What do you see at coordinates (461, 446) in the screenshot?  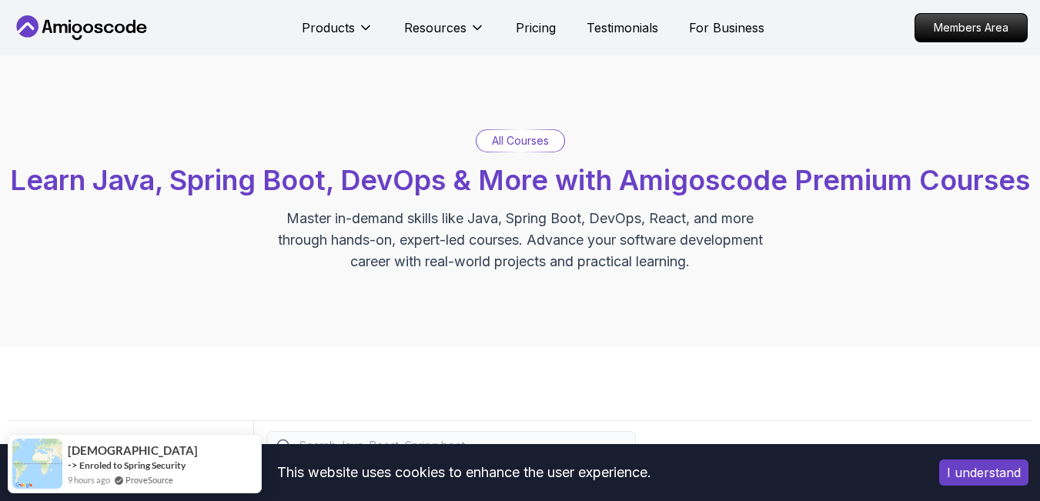 I see `input: Search Java, React, Spring boot ...` at bounding box center [461, 446].